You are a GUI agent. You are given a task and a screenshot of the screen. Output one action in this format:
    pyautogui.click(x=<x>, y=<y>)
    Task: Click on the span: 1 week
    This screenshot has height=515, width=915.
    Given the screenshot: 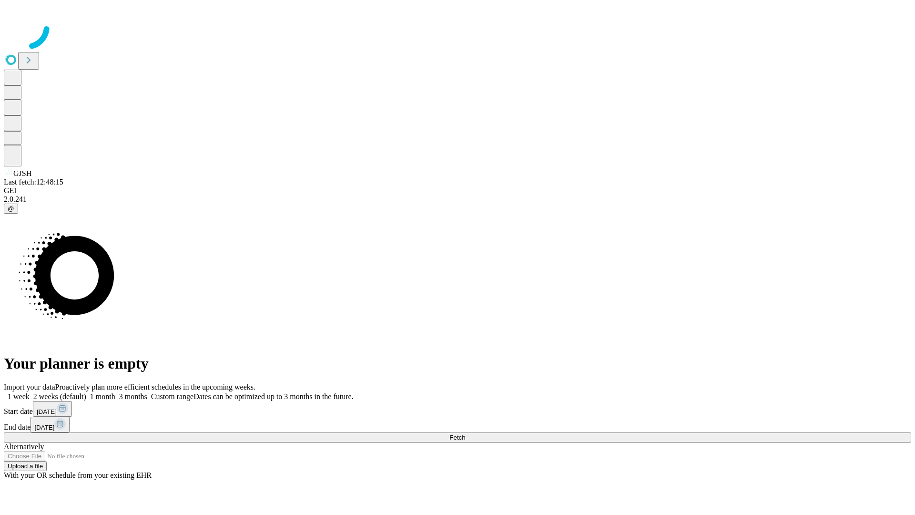 What is the action you would take?
    pyautogui.click(x=19, y=396)
    